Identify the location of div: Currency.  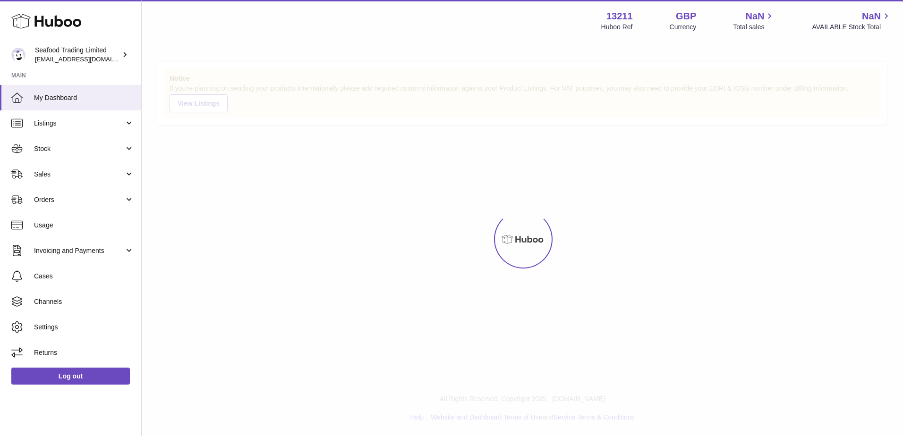
(683, 27).